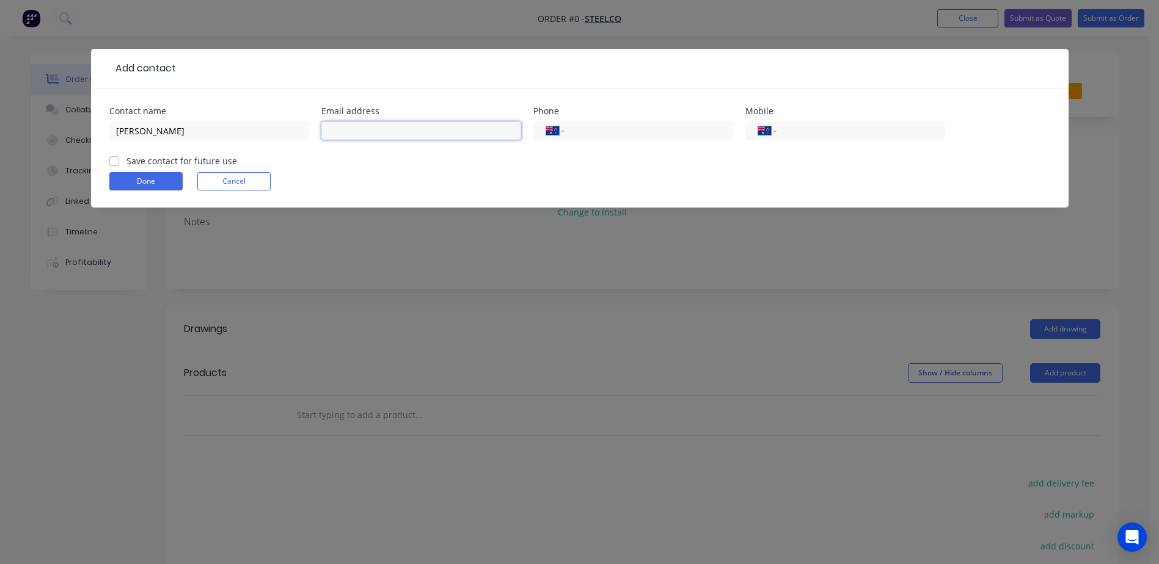 Image resolution: width=1159 pixels, height=564 pixels. I want to click on div: Email address, so click(421, 111).